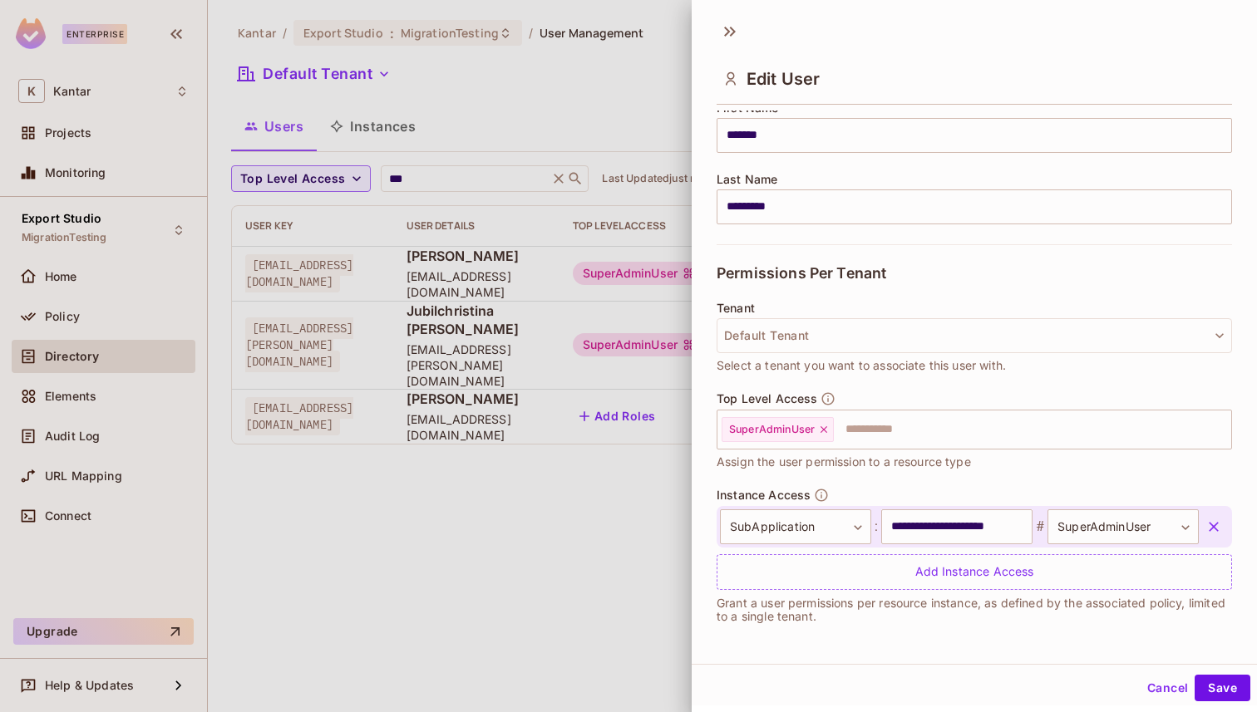 Image resolution: width=1257 pixels, height=712 pixels. Describe the element at coordinates (1167, 688) in the screenshot. I see `button: Cancel` at that location.